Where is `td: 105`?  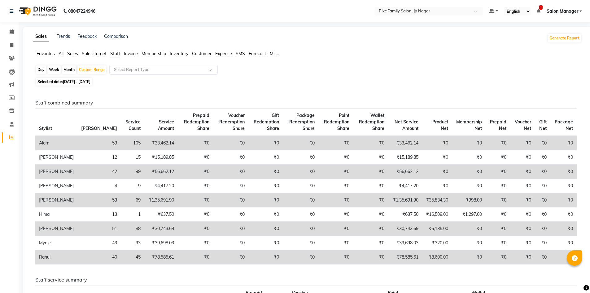 td: 105 is located at coordinates (133, 143).